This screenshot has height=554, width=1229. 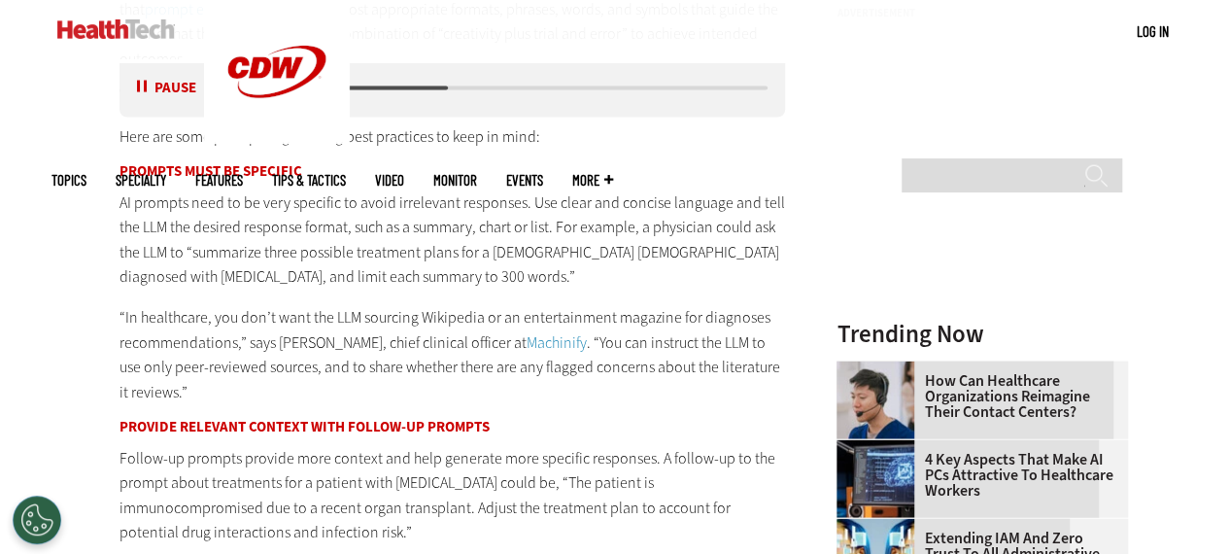 What do you see at coordinates (1152, 31) in the screenshot?
I see `a: Log in` at bounding box center [1152, 31].